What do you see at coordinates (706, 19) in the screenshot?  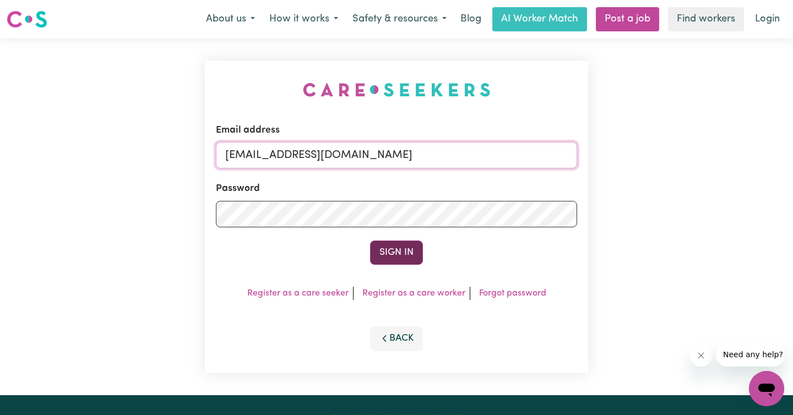 I see `a: Find workers` at bounding box center [706, 19].